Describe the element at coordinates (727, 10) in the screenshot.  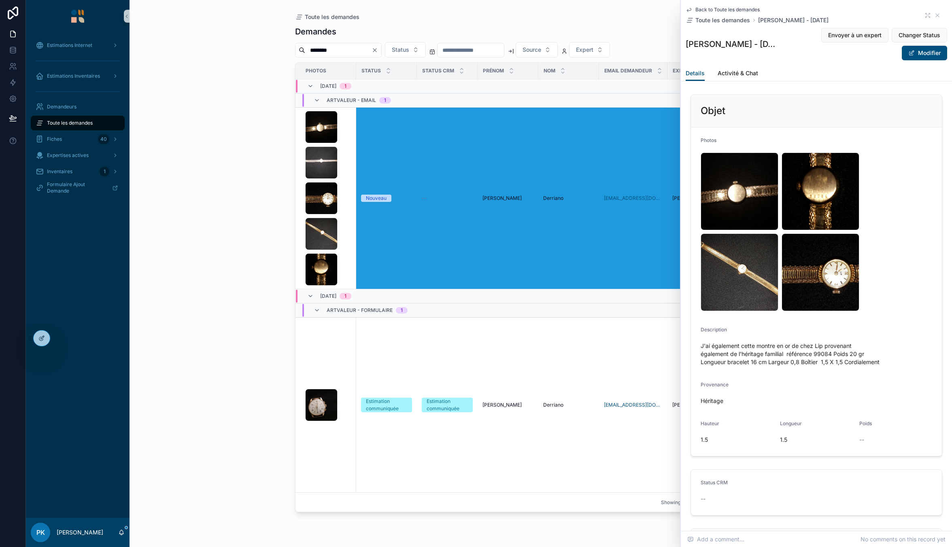
I see `span: Back to Toute les demandes` at that location.